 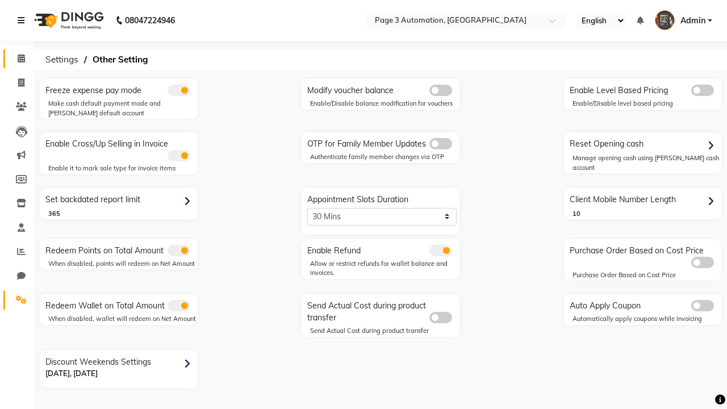 I want to click on div: Redeem Wallet on Total Amount, so click(x=120, y=304).